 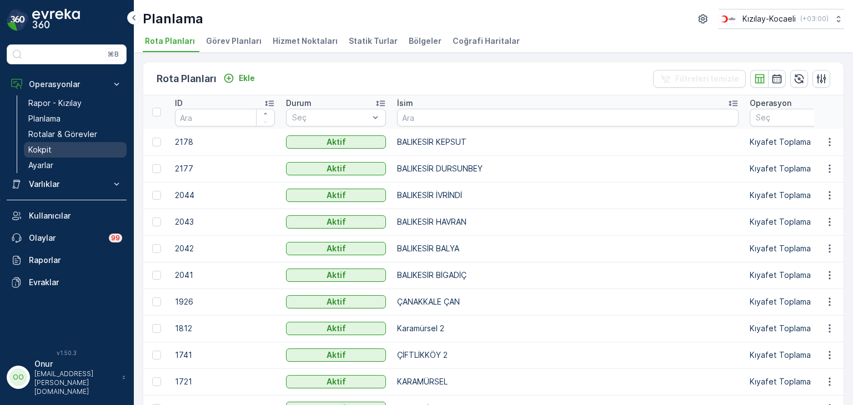 I want to click on p: 1812, so click(x=225, y=329).